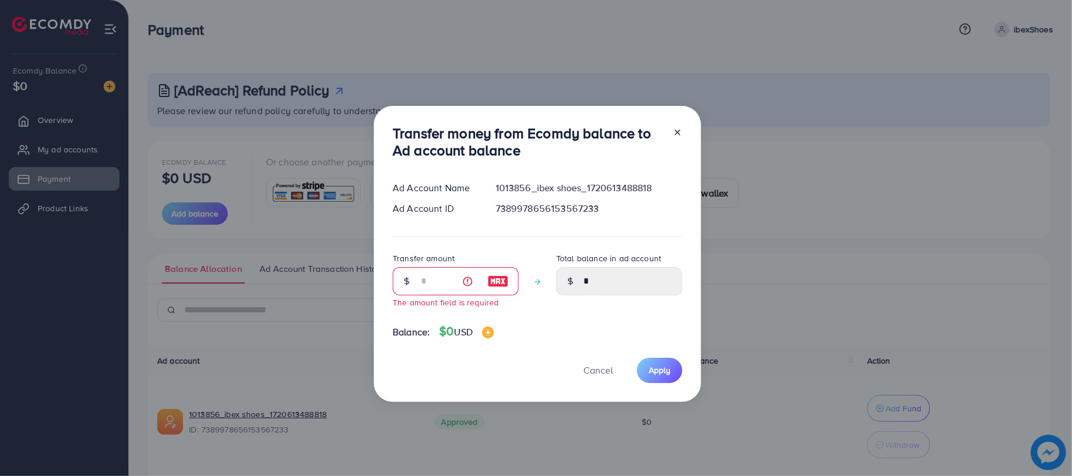 The image size is (1072, 476). Describe the element at coordinates (659, 370) in the screenshot. I see `button: Apply` at that location.